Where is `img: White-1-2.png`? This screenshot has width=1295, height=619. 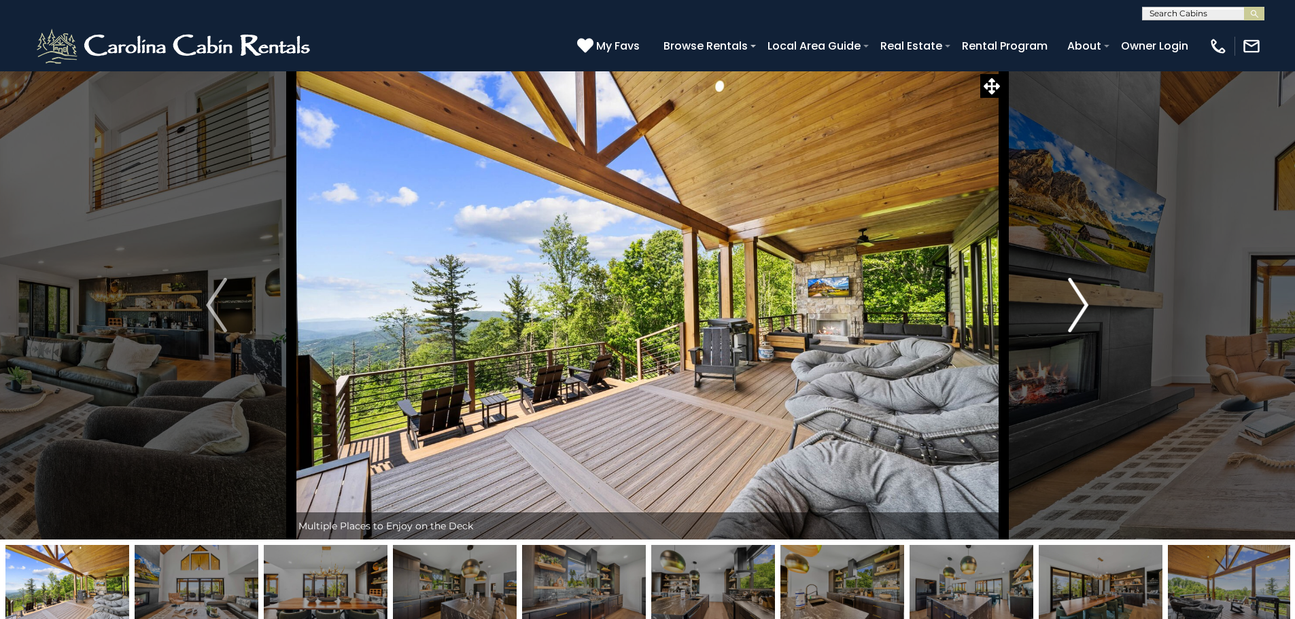 img: White-1-2.png is located at coordinates (175, 46).